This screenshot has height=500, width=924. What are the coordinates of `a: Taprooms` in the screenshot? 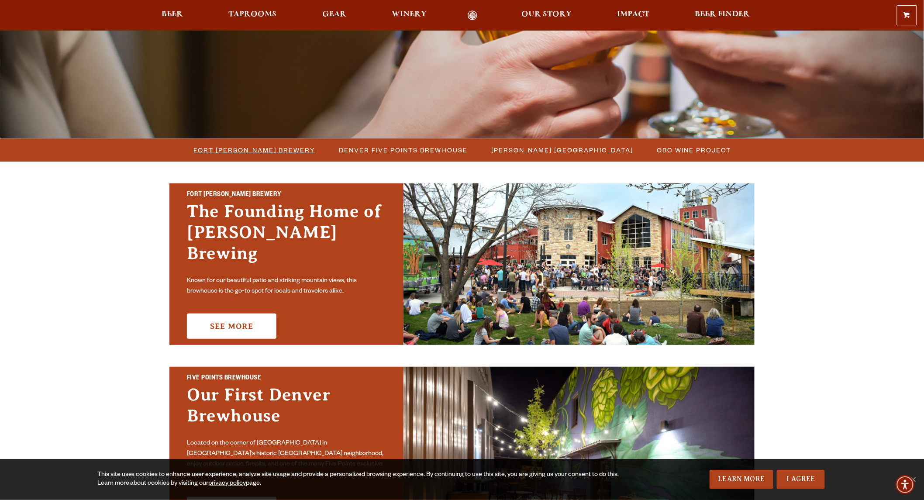 It's located at (252, 15).